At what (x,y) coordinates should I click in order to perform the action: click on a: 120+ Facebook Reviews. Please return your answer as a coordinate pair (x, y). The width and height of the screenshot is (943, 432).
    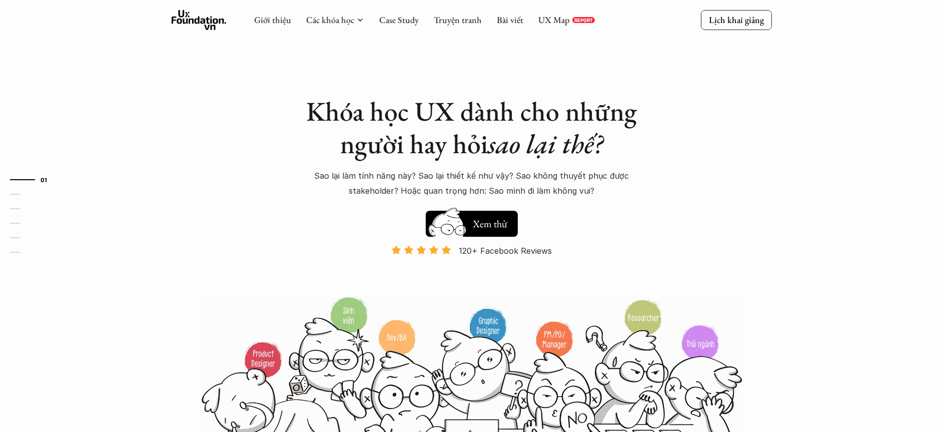
    Looking at the image, I should click on (472, 270).